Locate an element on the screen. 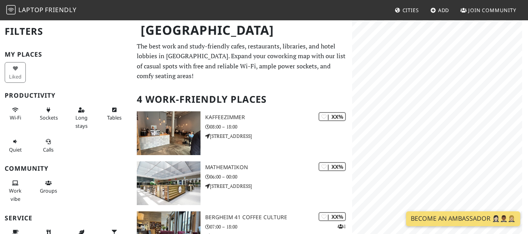 This screenshot has width=528, height=234. button: Quiet is located at coordinates (15, 145).